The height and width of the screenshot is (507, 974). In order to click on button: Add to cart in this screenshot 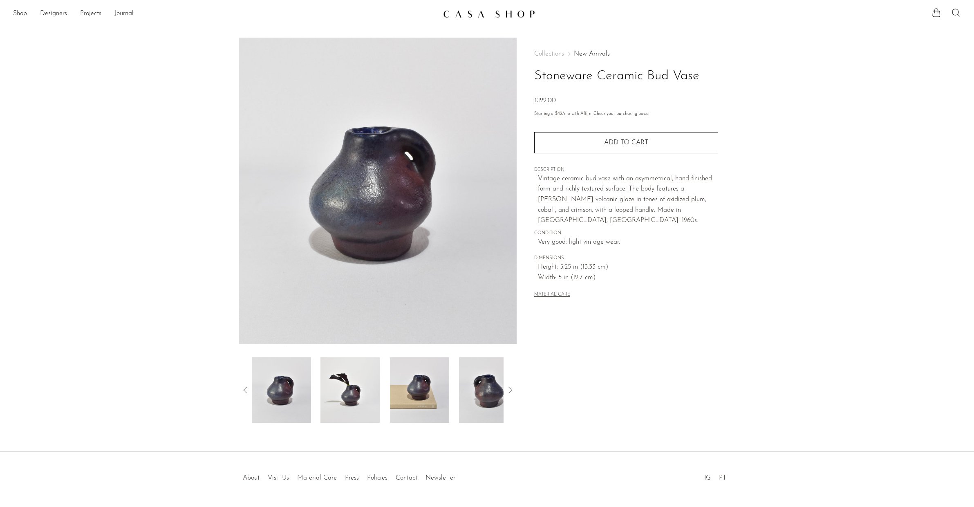, I will do `click(626, 143)`.